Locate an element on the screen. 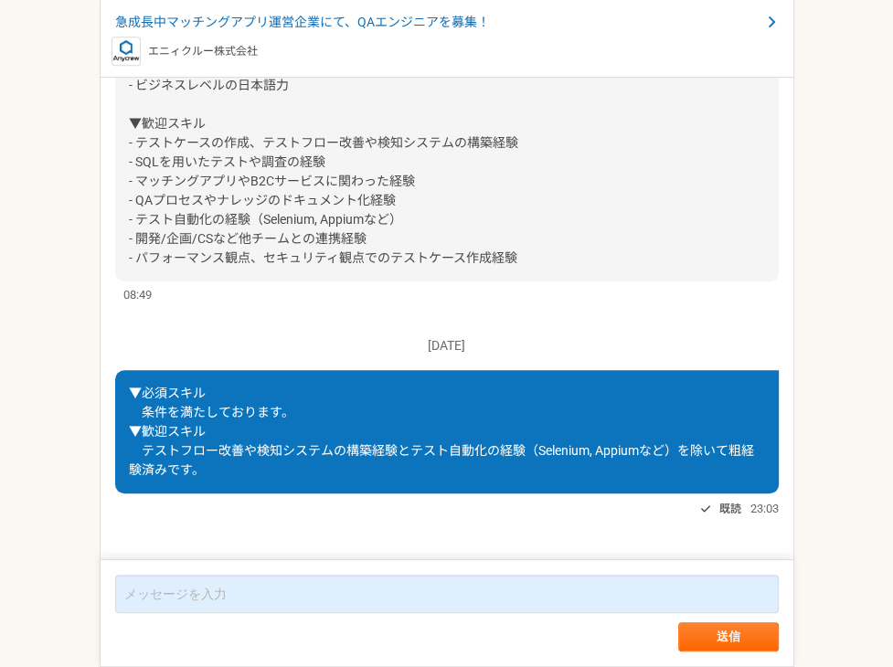 The height and width of the screenshot is (667, 893). span: 急成長中マッチングアプリ運営企業にて、QAエンジニアを募集！ is located at coordinates (438, 22).